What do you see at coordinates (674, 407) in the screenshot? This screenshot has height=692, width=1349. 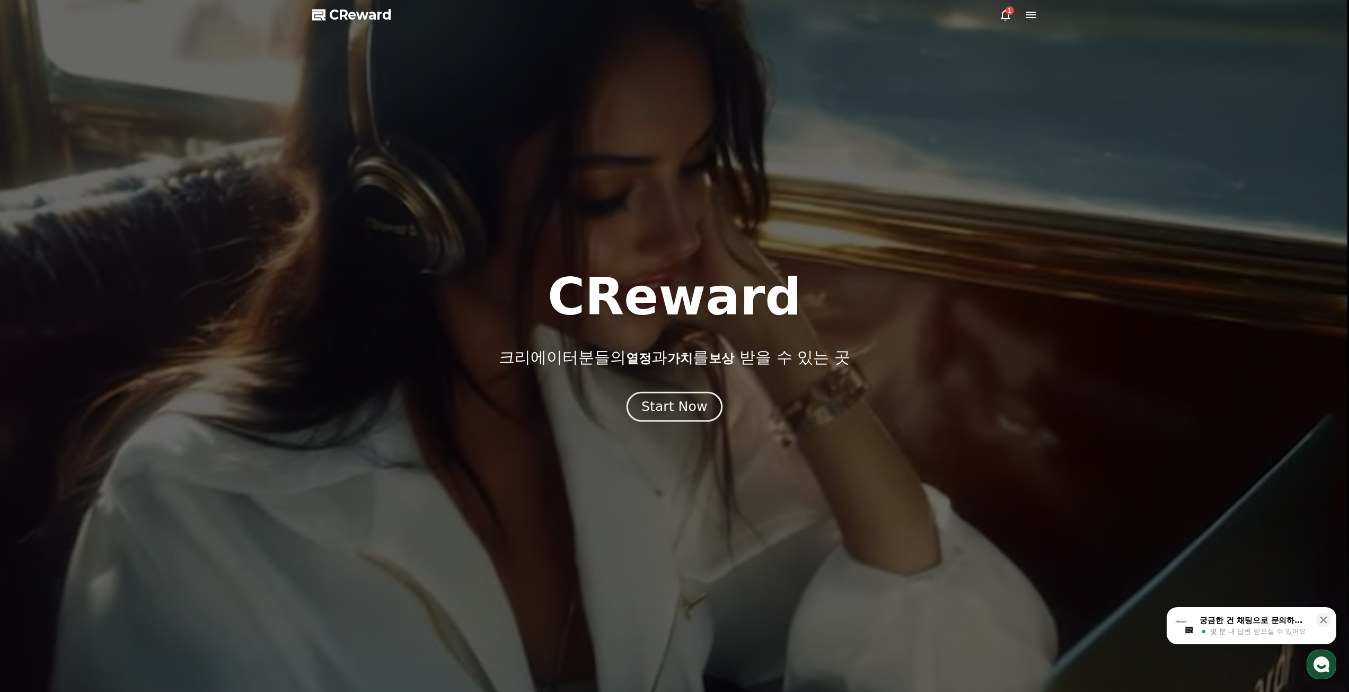 I see `a: Start Now` at bounding box center [674, 407].